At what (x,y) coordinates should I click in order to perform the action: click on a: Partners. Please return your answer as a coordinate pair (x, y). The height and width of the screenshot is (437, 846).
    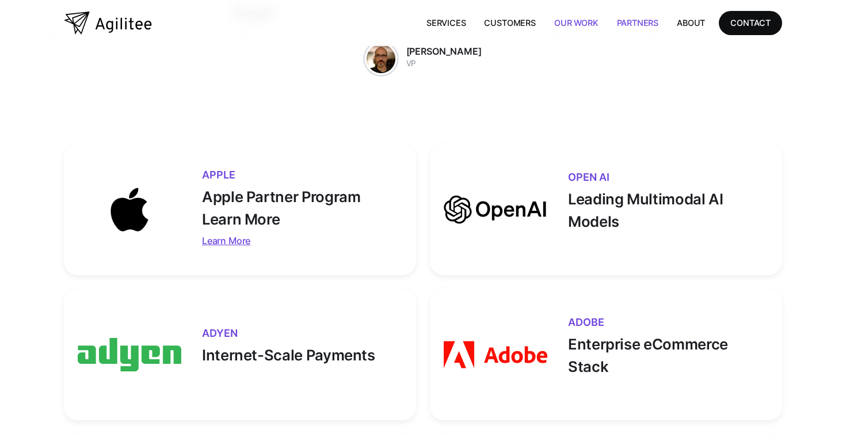
    Looking at the image, I should click on (638, 22).